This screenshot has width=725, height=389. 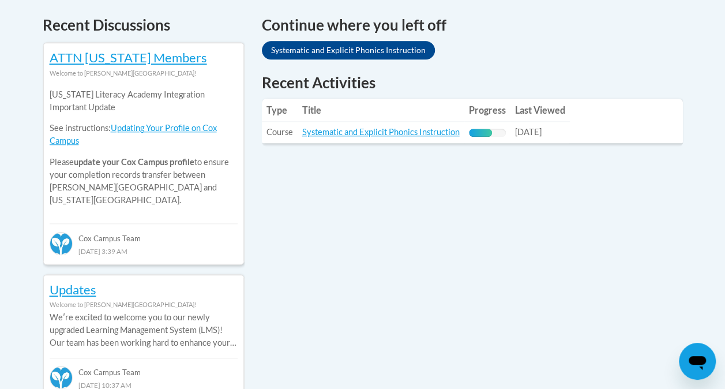 What do you see at coordinates (540, 110) in the screenshot?
I see `th: Last Viewed` at bounding box center [540, 110].